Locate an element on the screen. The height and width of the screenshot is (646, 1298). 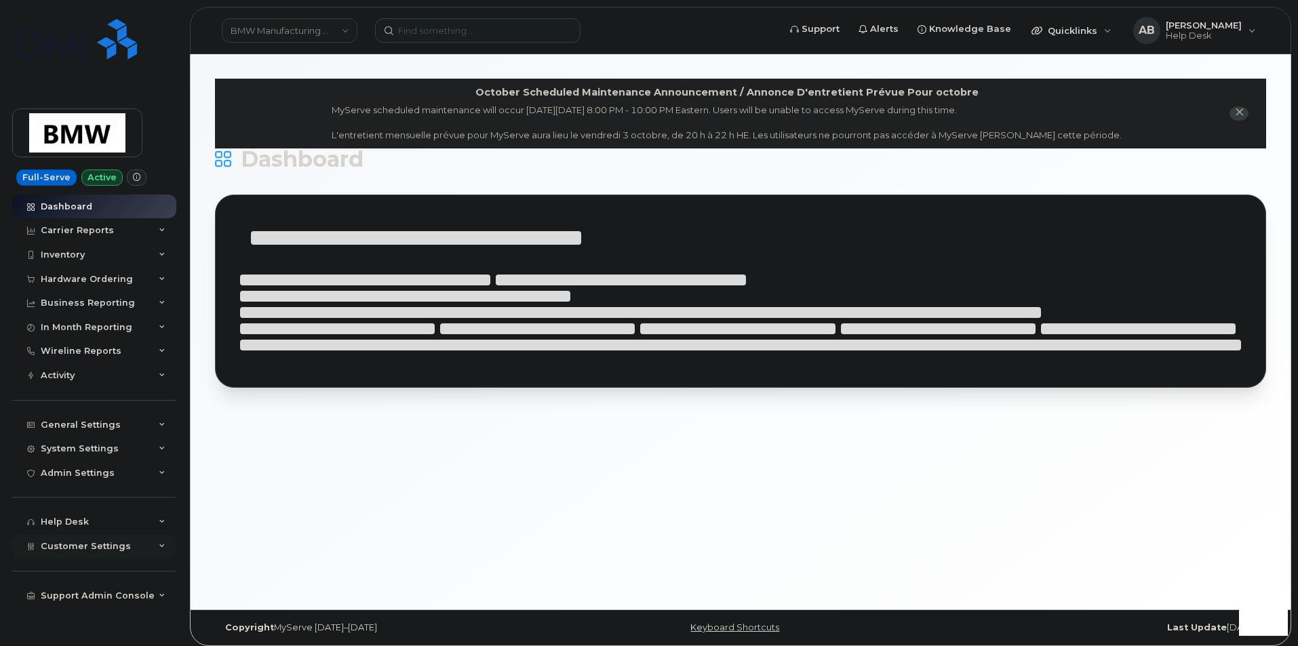
strong: Copyright is located at coordinates (250, 627).